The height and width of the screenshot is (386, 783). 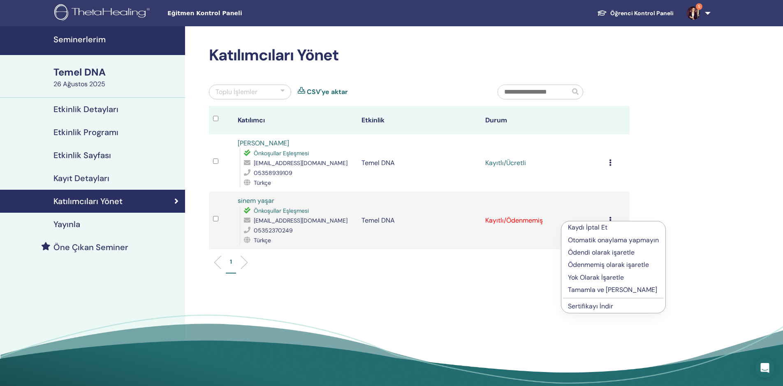 What do you see at coordinates (204, 13) in the screenshot?
I see `font: Eğitmen Kontrol Paneli` at bounding box center [204, 13].